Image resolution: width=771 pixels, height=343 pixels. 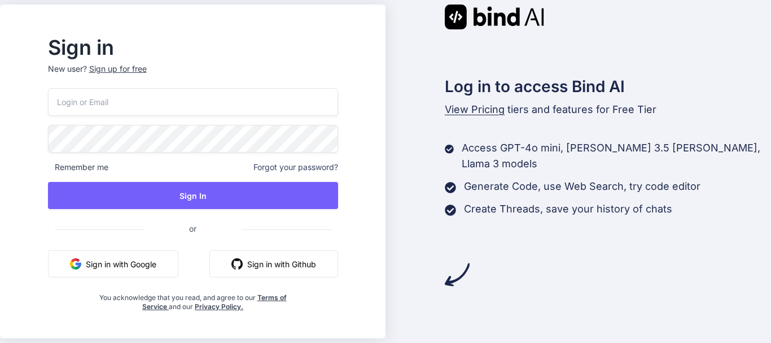 I want to click on span: View Pricing, so click(x=475, y=109).